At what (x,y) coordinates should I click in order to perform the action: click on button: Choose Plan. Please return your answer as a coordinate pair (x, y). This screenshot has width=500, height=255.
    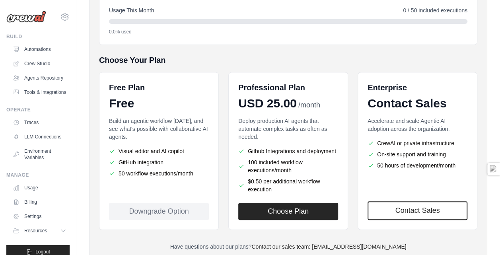
    Looking at the image, I should click on (288, 211).